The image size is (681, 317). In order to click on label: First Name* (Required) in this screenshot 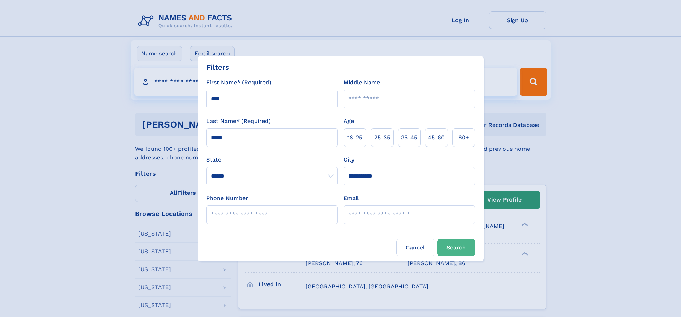, I will do `click(239, 83)`.